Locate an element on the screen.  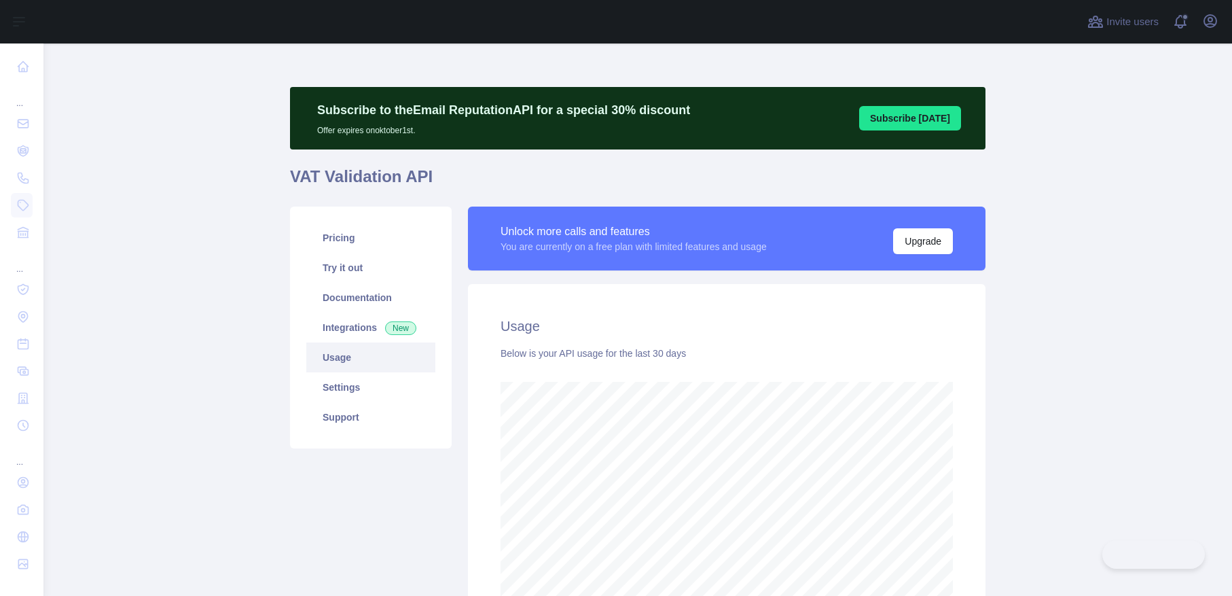
div: Unlock more calls and features is located at coordinates (634, 232).